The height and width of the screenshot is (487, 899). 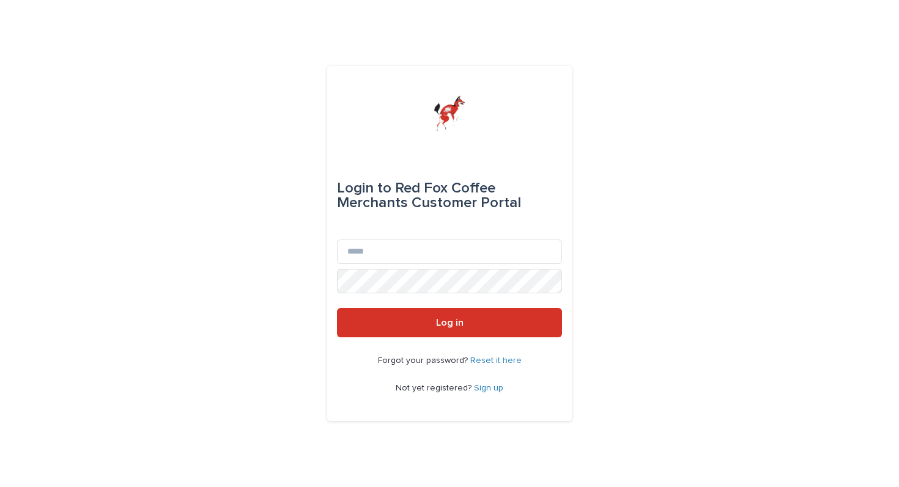 What do you see at coordinates (364, 188) in the screenshot?
I see `span: Login to` at bounding box center [364, 188].